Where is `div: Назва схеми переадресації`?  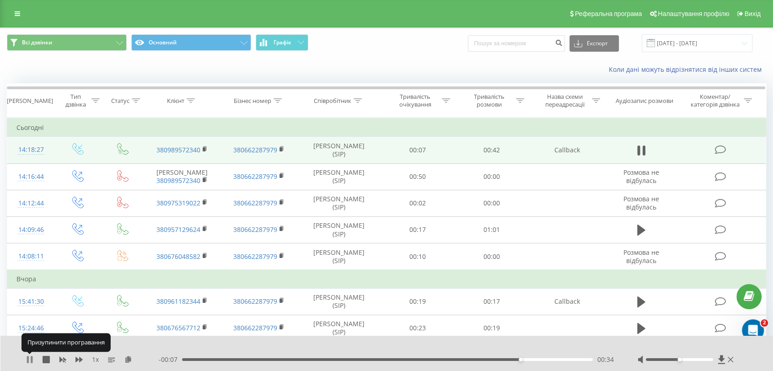 div: Назва схеми переадресації is located at coordinates (565, 101).